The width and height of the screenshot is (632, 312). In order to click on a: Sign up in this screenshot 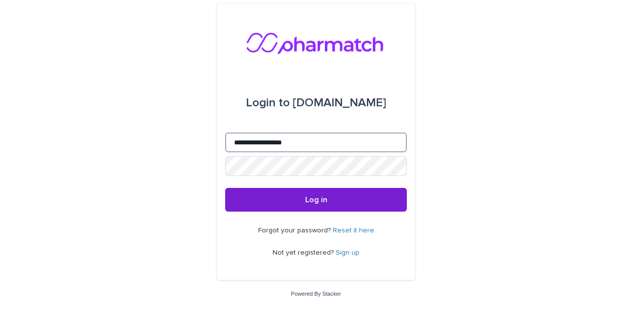, I will do `click(348, 252)`.